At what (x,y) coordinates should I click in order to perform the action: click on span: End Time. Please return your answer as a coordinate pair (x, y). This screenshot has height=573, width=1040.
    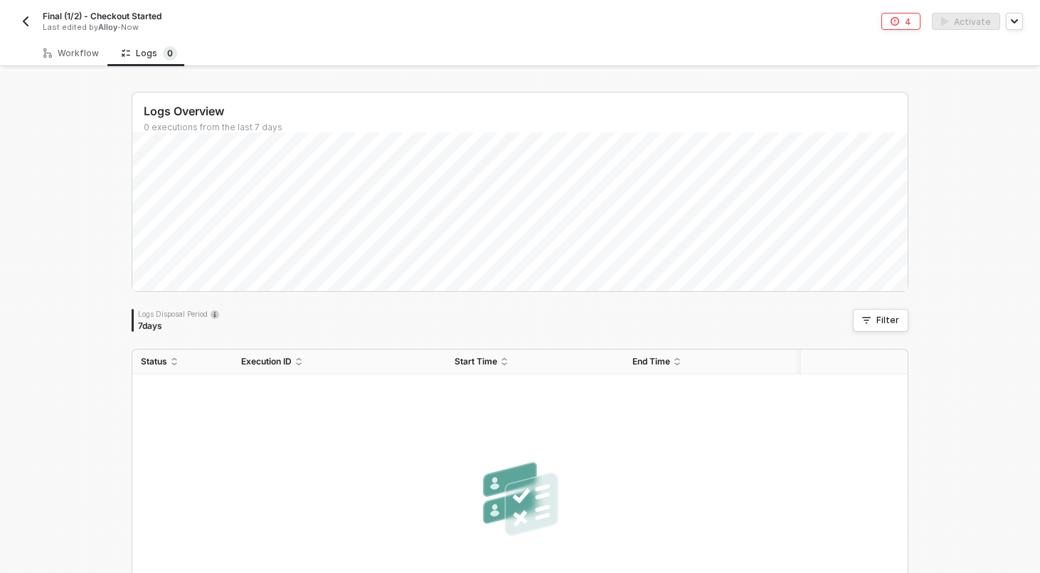
    Looking at the image, I should click on (651, 361).